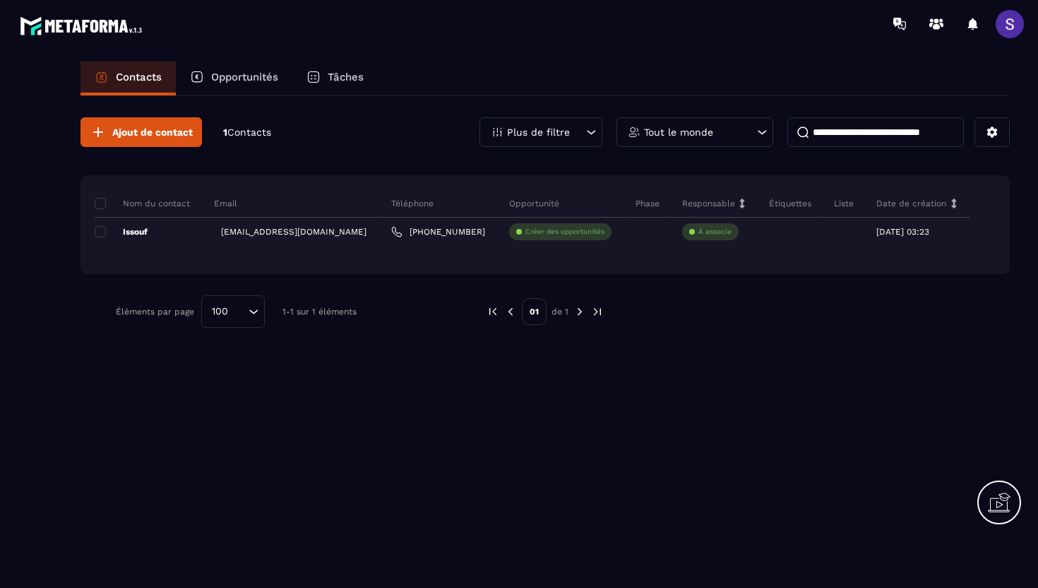  I want to click on p: 01, so click(534, 311).